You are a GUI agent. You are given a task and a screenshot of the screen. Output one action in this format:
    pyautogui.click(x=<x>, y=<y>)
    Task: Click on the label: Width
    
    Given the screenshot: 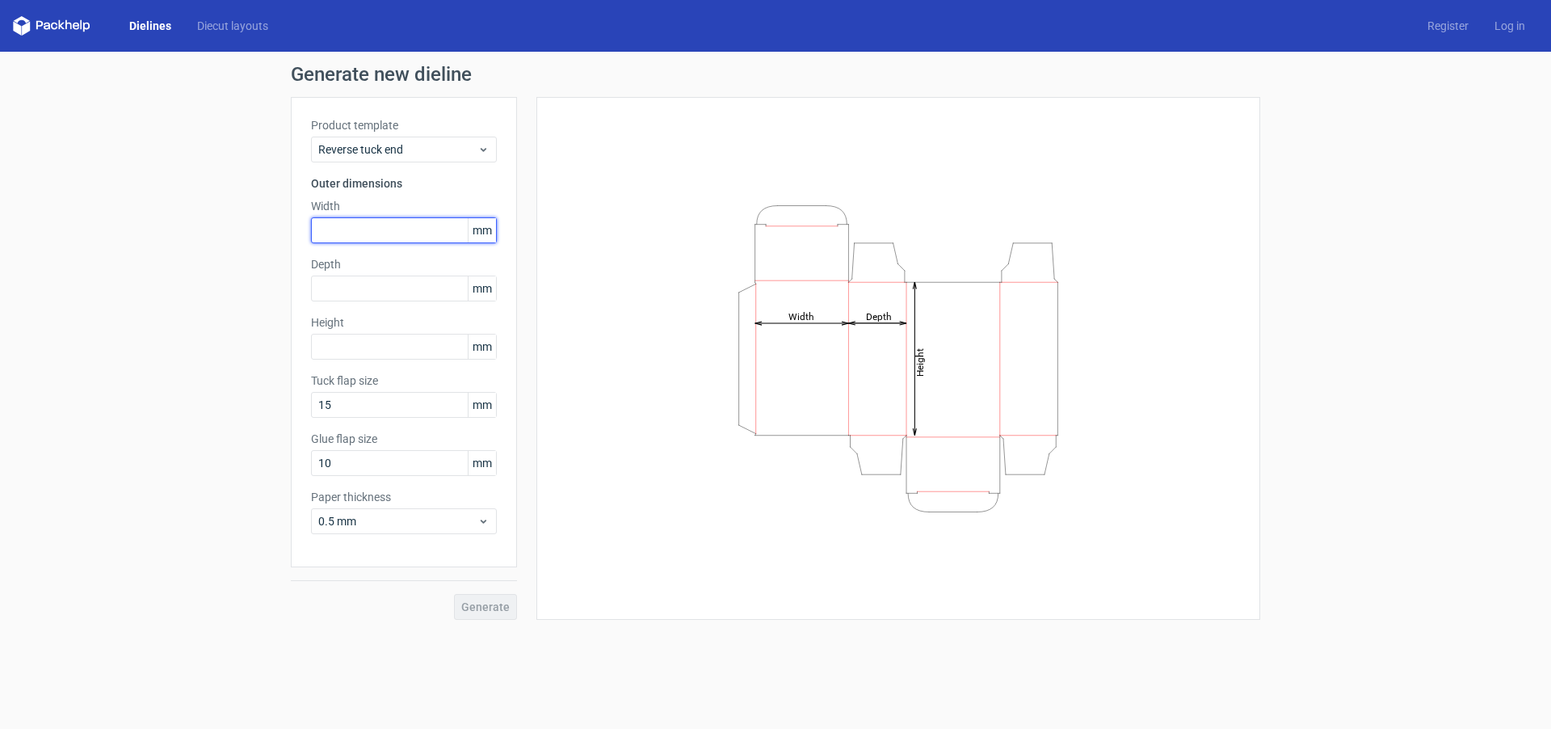 What is the action you would take?
    pyautogui.click(x=404, y=206)
    